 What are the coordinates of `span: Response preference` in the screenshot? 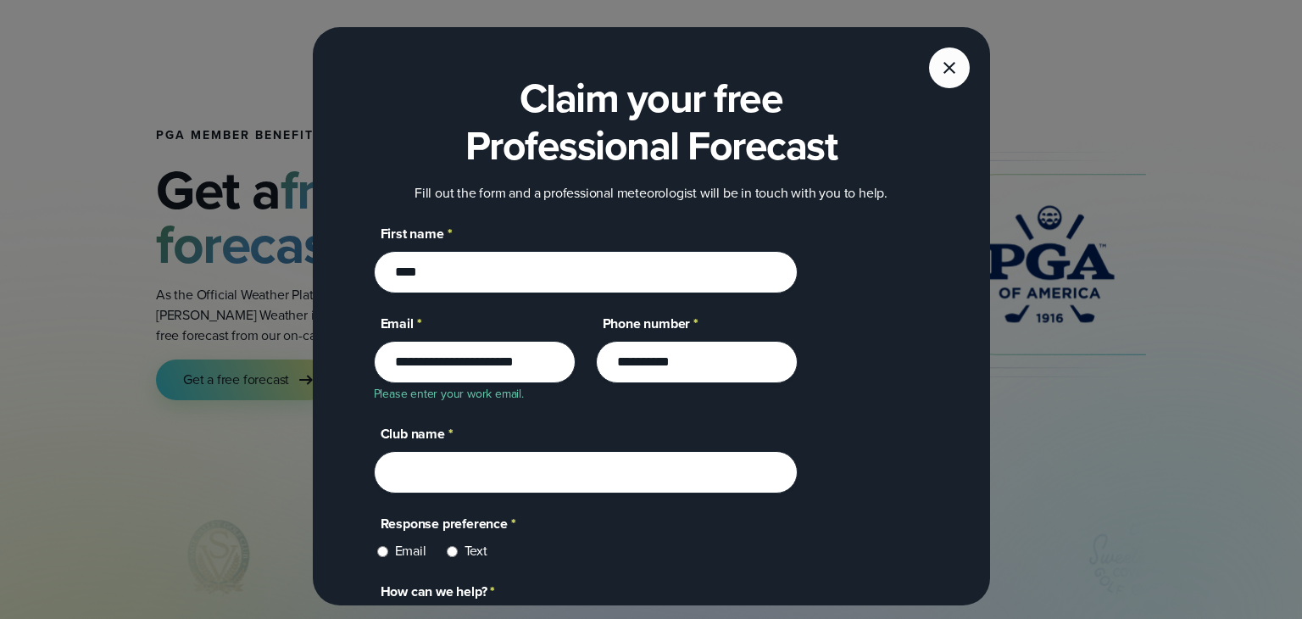 It's located at (444, 523).